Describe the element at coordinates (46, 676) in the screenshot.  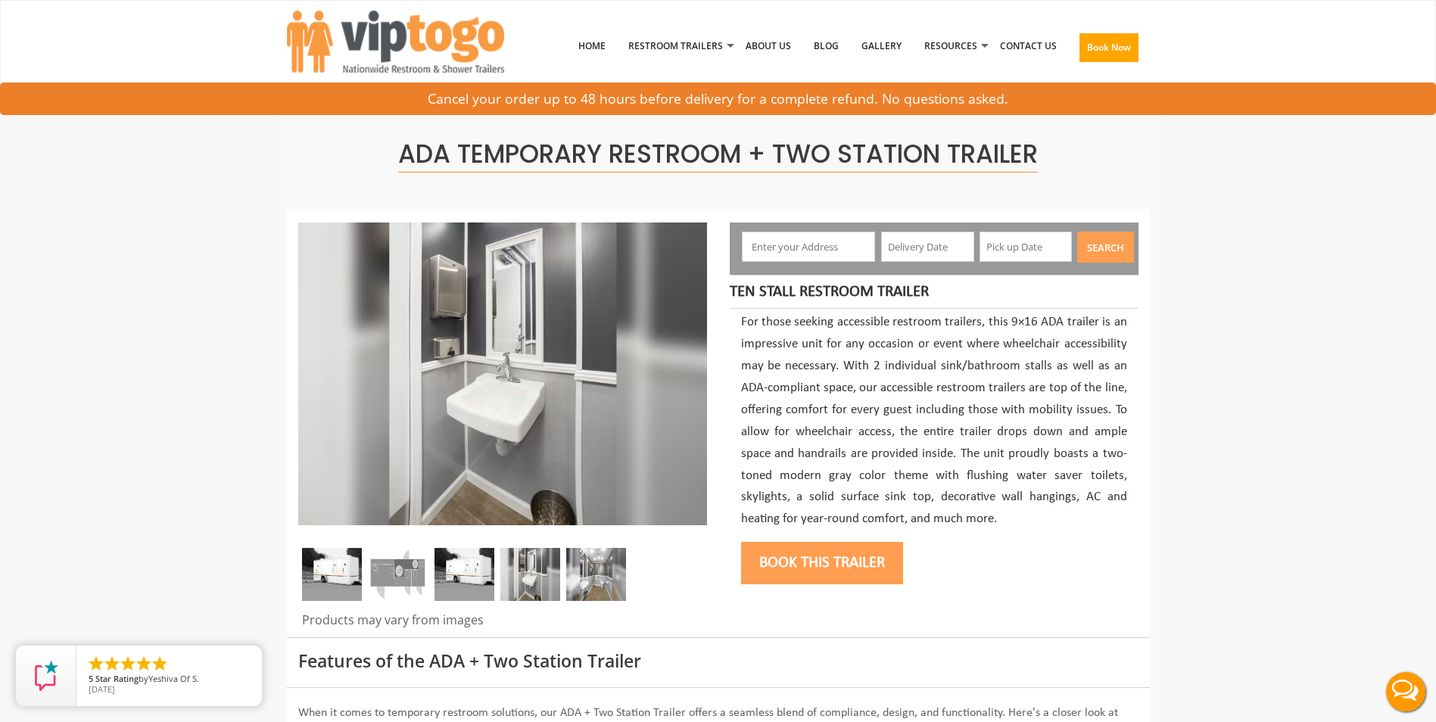
I see `img: Review Rating` at that location.